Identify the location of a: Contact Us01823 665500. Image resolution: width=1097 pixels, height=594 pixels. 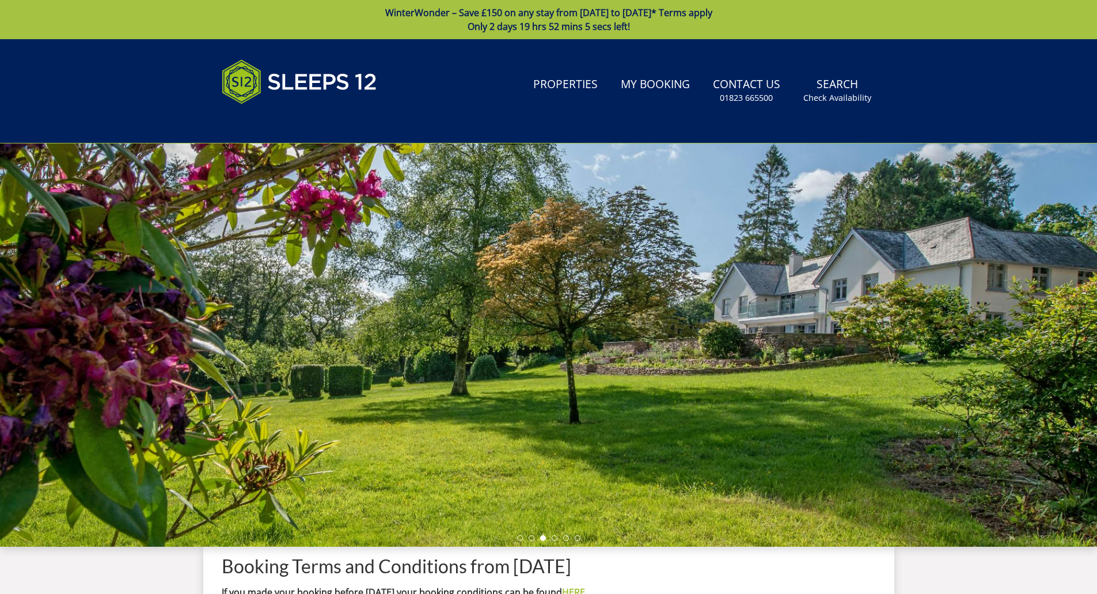
(746, 90).